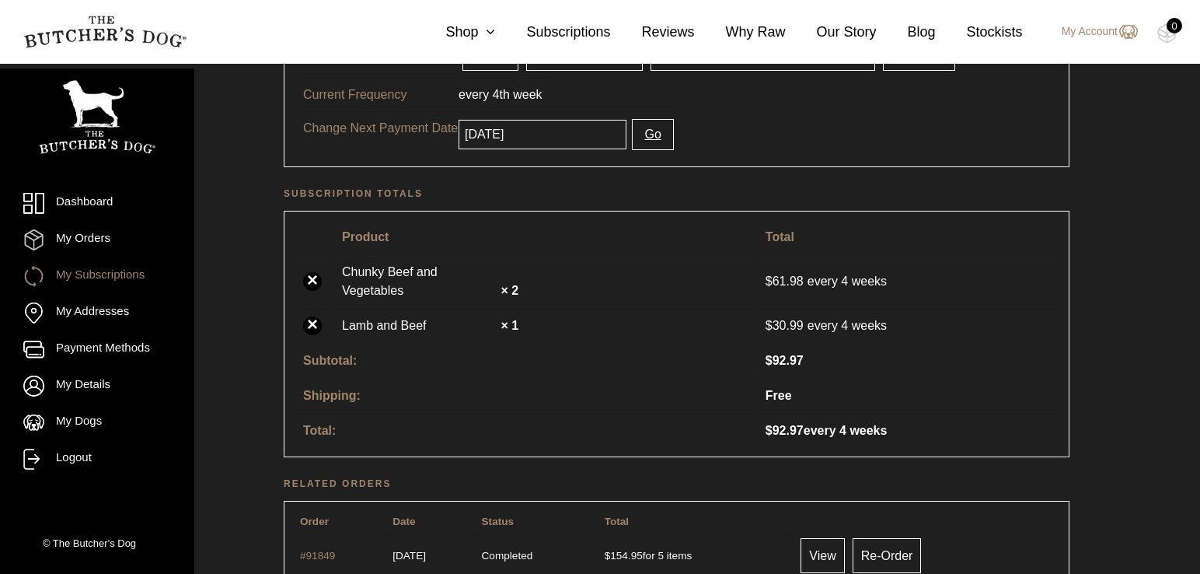 The width and height of the screenshot is (1200, 574). I want to click on h2: Subscription totals, so click(676, 194).